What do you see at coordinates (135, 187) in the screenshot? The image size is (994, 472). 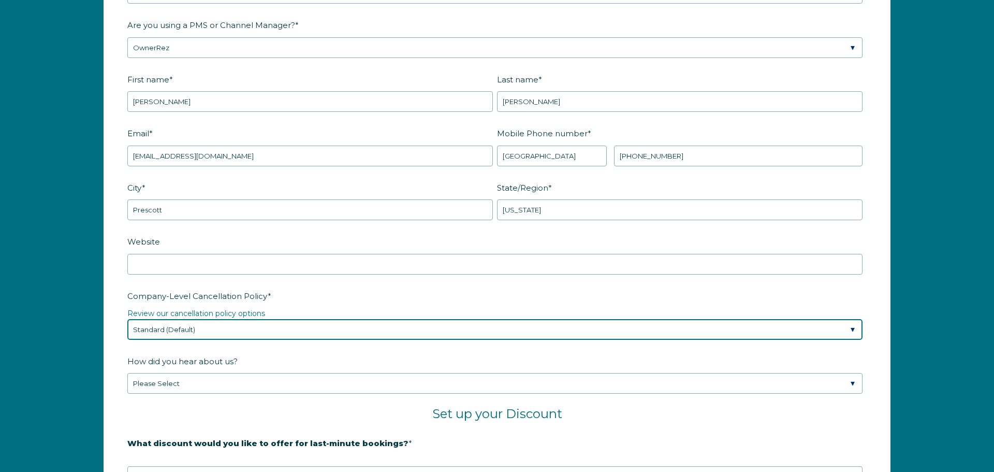 I see `span: City` at bounding box center [135, 187].